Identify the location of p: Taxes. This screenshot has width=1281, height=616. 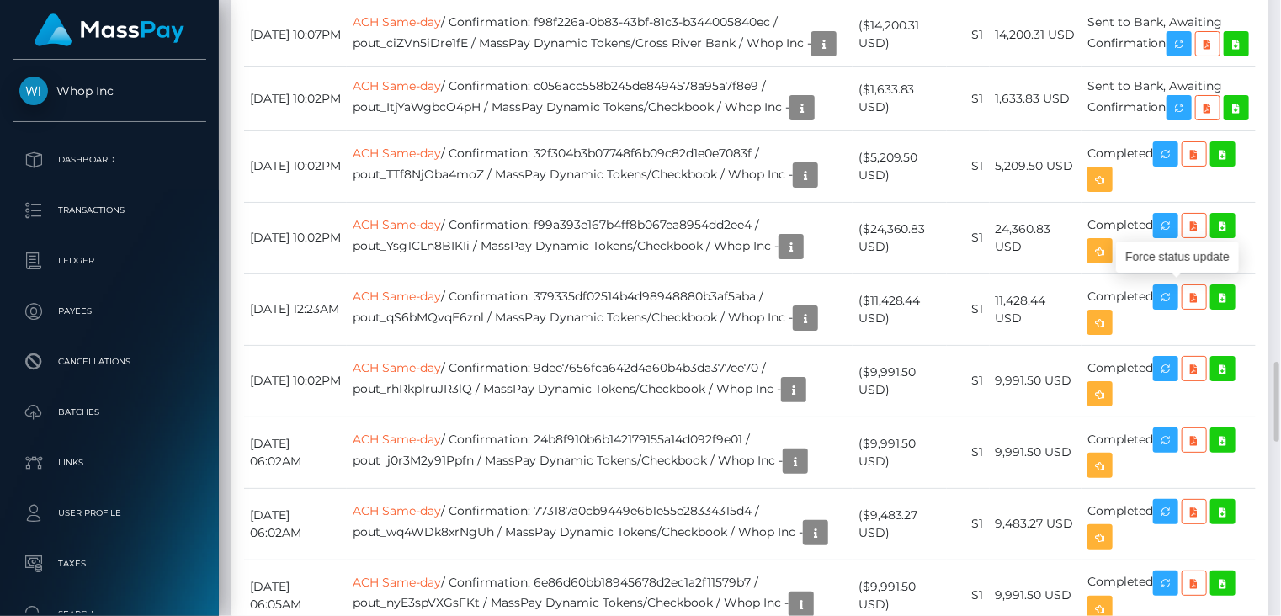
(109, 564).